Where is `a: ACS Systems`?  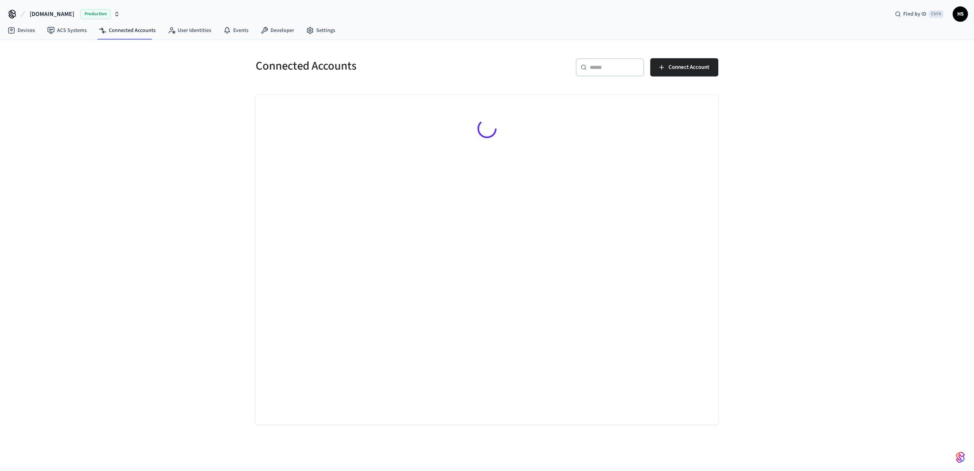 a: ACS Systems is located at coordinates (67, 30).